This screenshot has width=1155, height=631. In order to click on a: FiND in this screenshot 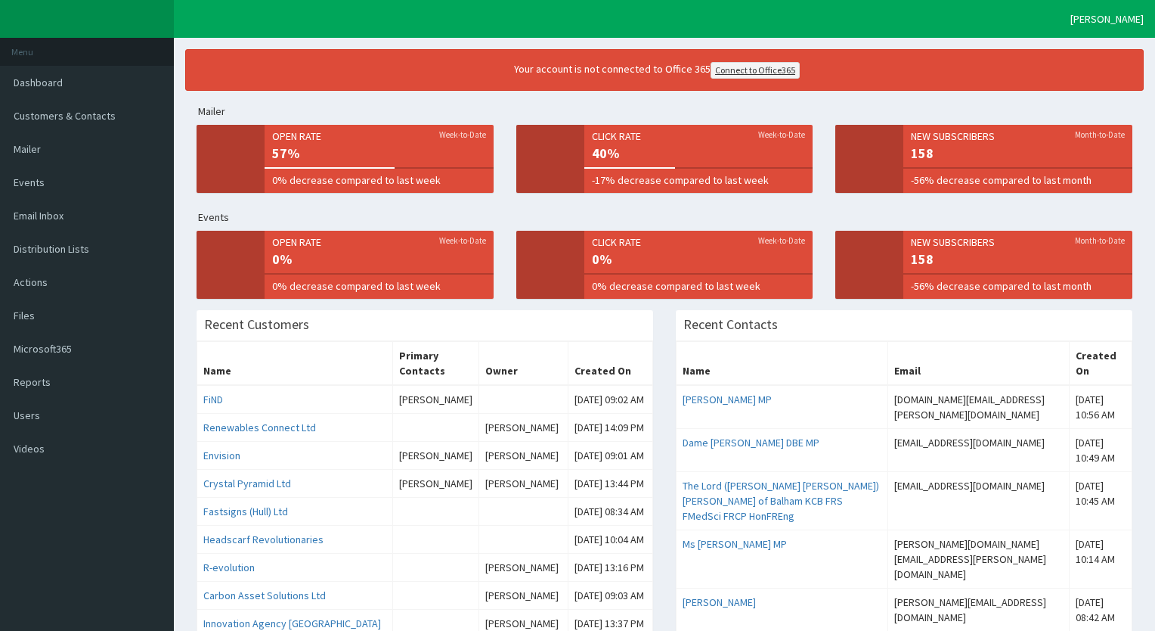, I will do `click(213, 399)`.